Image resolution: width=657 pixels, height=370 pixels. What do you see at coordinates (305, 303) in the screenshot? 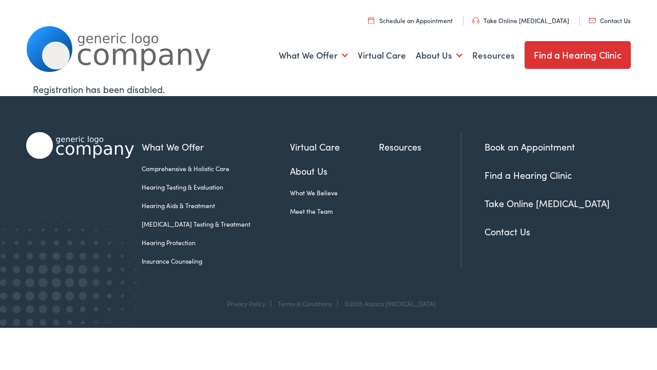
I see `a: Terms & Conditions` at bounding box center [305, 303].